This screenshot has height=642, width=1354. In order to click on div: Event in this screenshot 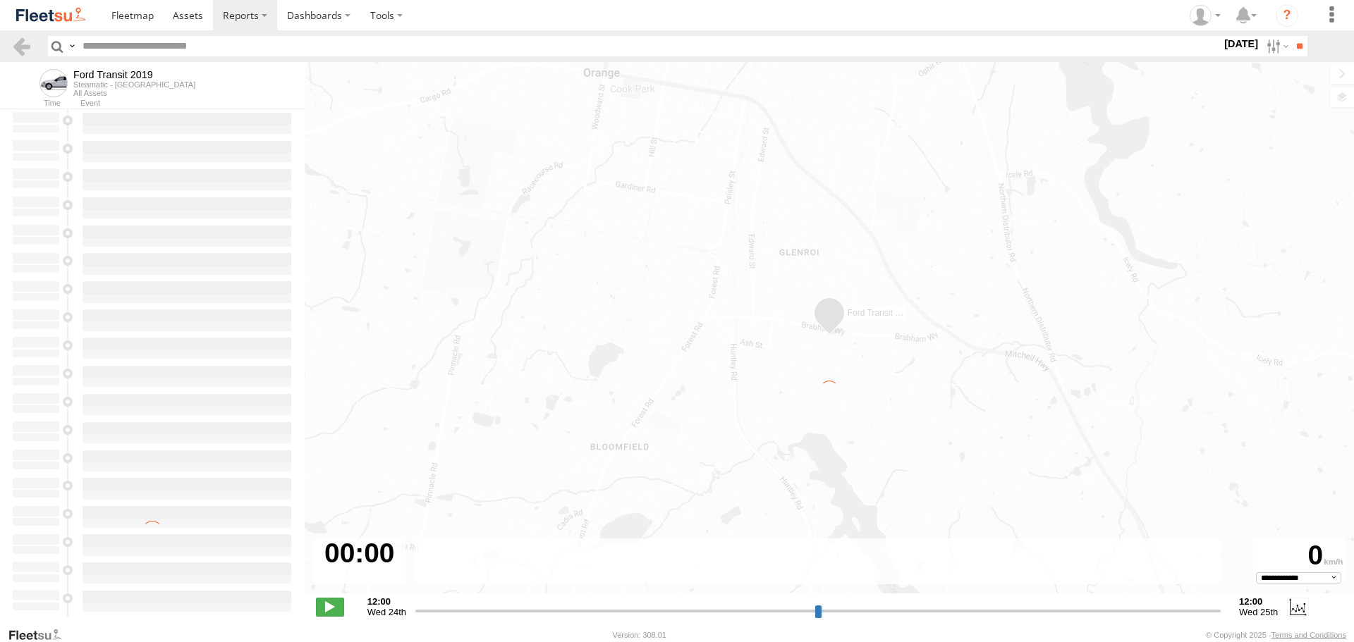, I will do `click(192, 104)`.